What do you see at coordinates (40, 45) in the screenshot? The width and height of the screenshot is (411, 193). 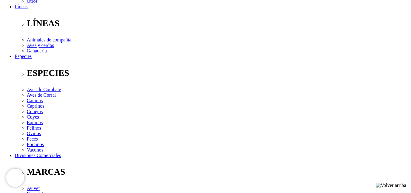 I see `a: Aves y cerdos` at bounding box center [40, 45].